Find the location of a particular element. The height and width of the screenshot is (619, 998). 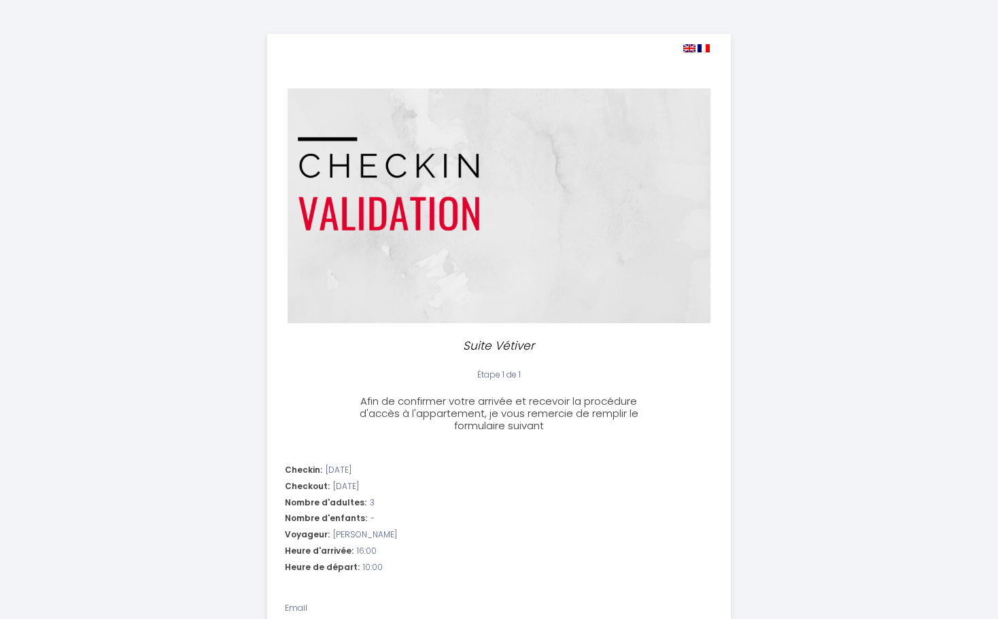

span: Voyageur: is located at coordinates (307, 534).